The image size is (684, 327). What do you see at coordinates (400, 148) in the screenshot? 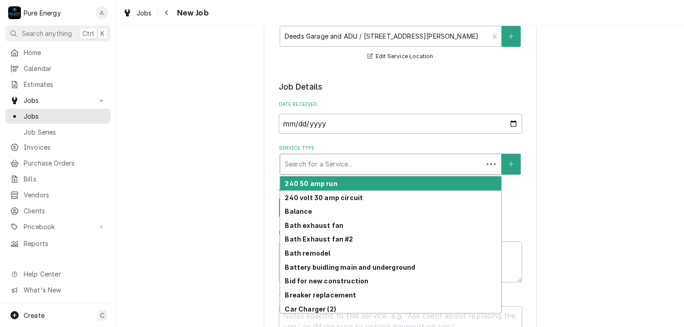
I see `label: Service Type` at bounding box center [400, 148].